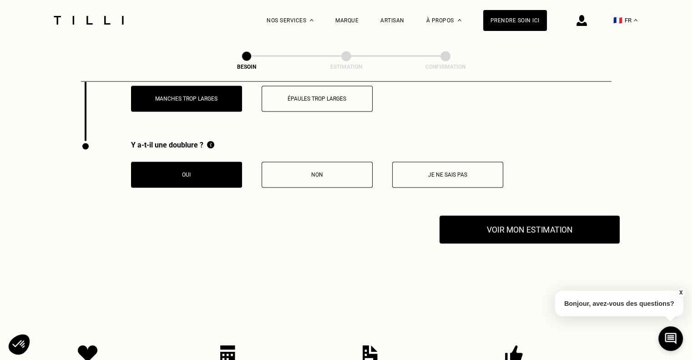 This screenshot has height=360, width=692. What do you see at coordinates (445, 67) in the screenshot?
I see `div: Confirmation` at bounding box center [445, 67].